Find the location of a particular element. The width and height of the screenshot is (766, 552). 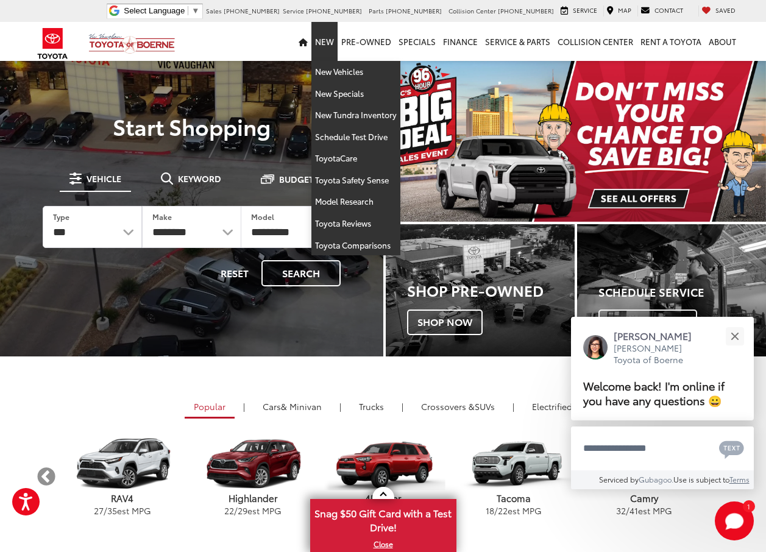

a: Terms is located at coordinates (740, 479).